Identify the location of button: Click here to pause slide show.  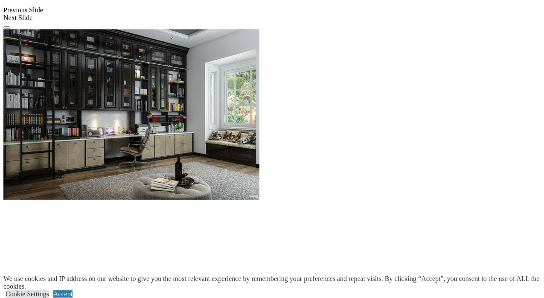
(7, 28).